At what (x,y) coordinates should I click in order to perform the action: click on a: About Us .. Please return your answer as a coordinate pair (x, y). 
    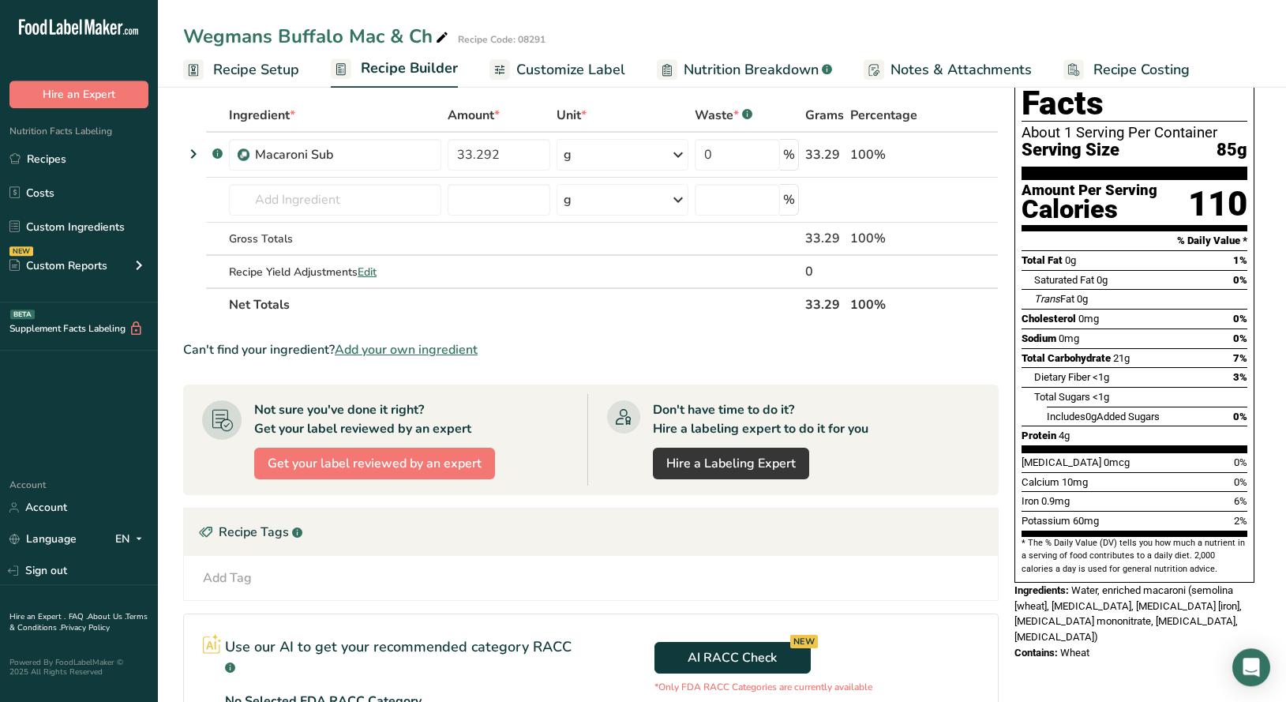
    Looking at the image, I should click on (107, 616).